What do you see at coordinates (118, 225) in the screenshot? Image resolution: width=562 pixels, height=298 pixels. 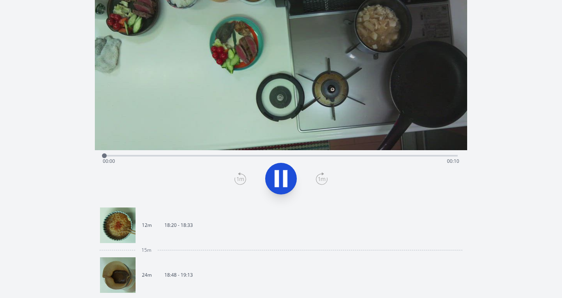 I see `img: 250809092057_thumb.jpeg` at bounding box center [118, 225].